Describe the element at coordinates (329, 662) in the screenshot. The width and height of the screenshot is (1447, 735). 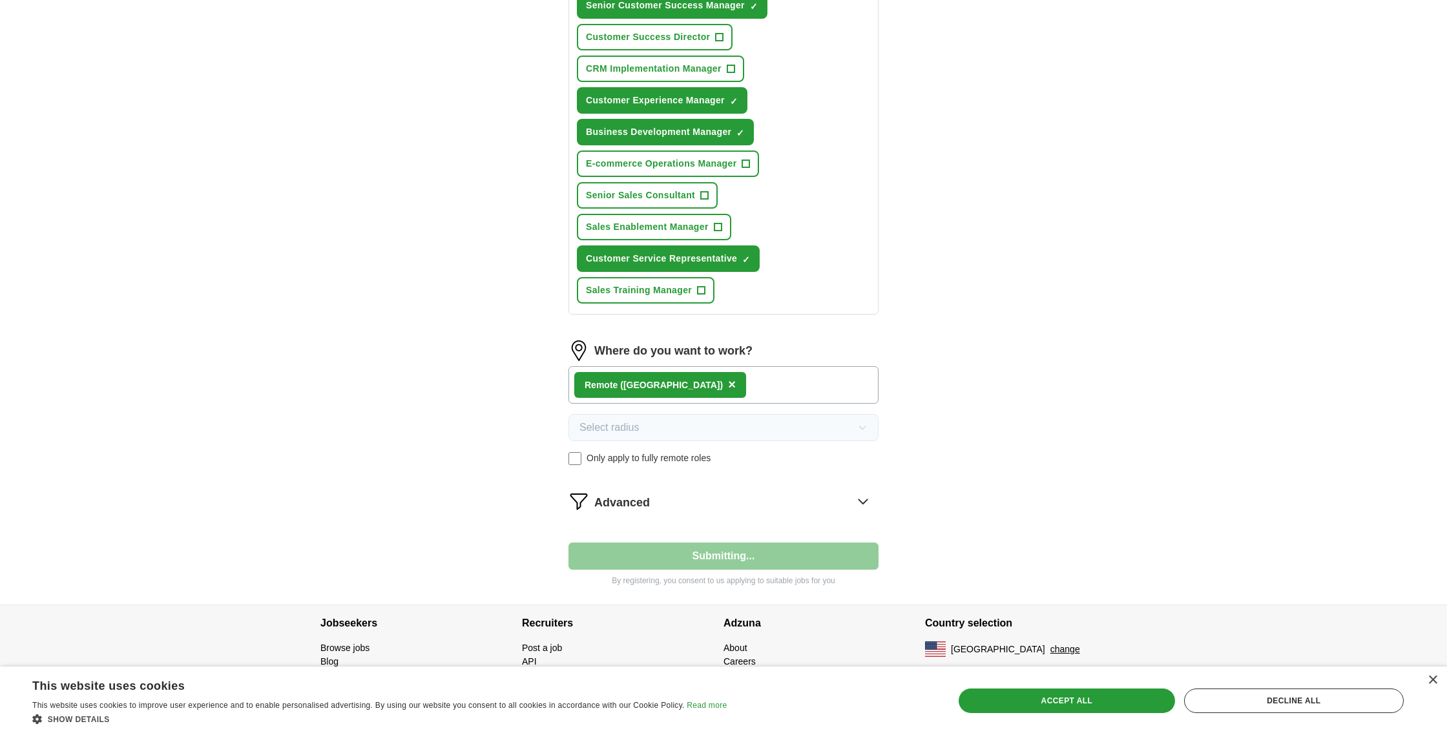
I see `a: Blog` at that location.